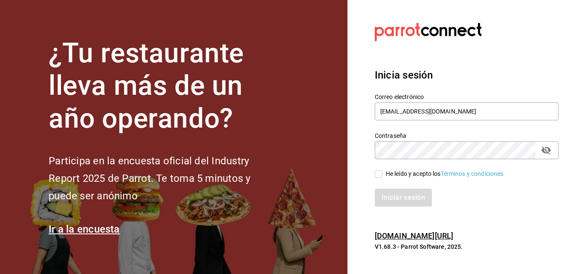 This screenshot has width=579, height=274. I want to click on label: Contraseña, so click(467, 135).